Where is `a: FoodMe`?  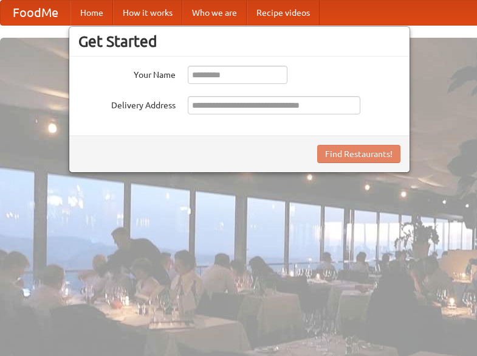
a: FoodMe is located at coordinates (35, 13).